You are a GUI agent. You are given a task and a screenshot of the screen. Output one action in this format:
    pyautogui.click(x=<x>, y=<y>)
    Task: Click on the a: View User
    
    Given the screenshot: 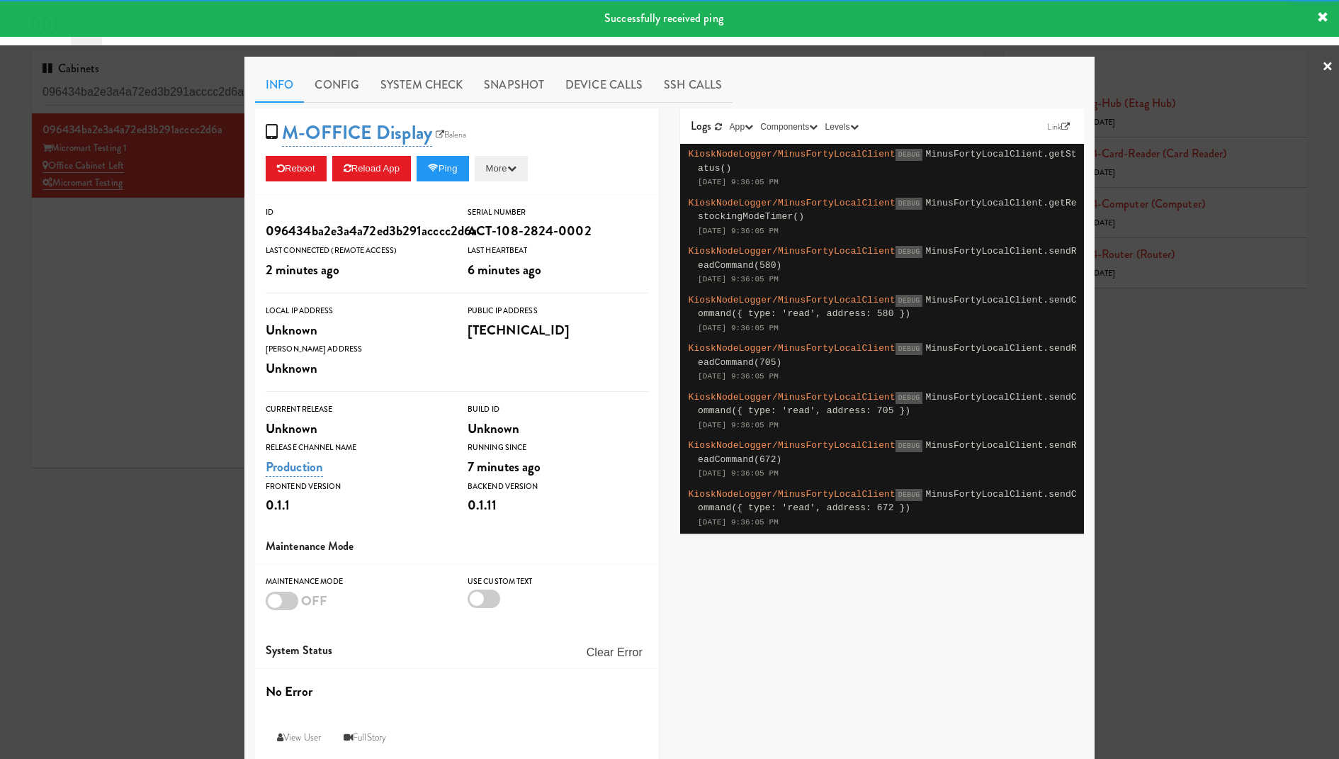 What is the action you would take?
    pyautogui.click(x=299, y=738)
    